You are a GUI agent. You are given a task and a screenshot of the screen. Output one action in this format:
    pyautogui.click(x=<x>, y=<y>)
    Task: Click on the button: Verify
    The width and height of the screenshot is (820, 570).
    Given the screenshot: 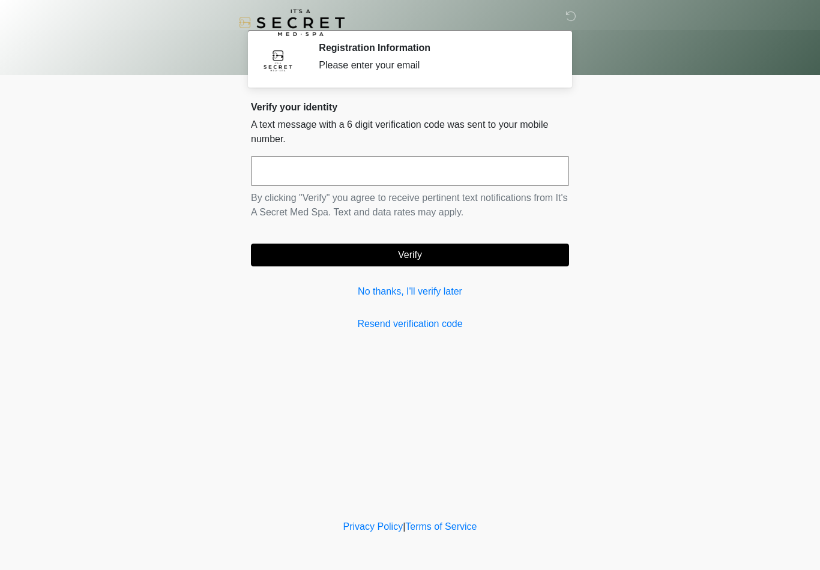 What is the action you would take?
    pyautogui.click(x=410, y=255)
    